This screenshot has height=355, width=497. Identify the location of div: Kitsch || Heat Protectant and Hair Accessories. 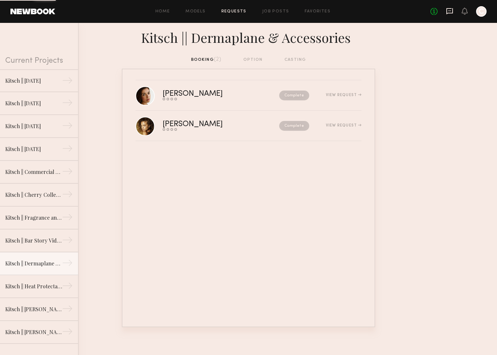
(34, 286).